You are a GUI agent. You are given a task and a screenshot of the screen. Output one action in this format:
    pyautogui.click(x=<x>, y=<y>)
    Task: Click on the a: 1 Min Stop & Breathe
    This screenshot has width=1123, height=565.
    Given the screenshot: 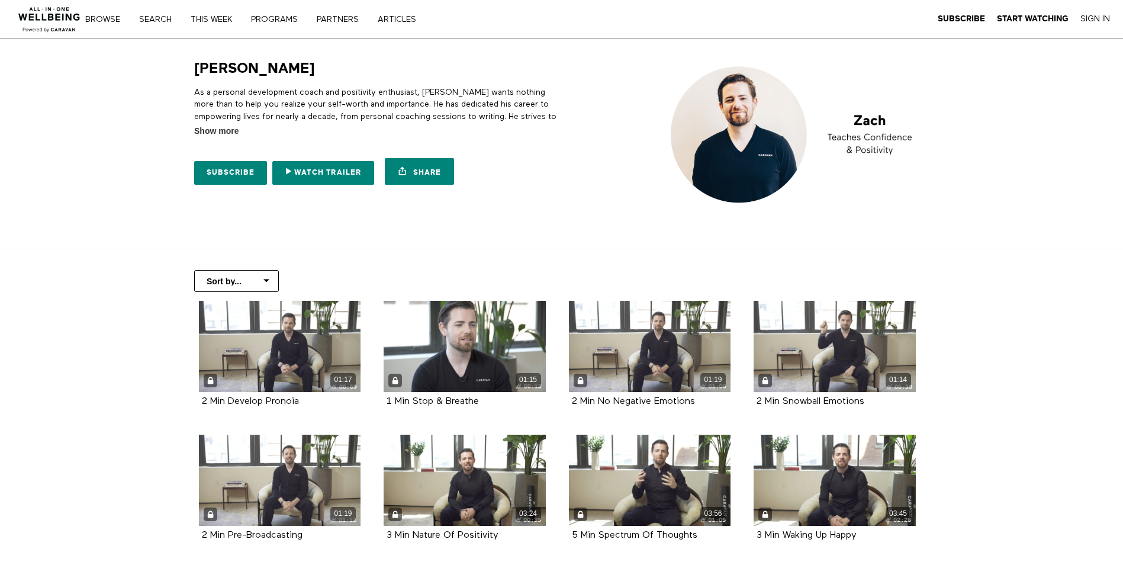 What is the action you would take?
    pyautogui.click(x=433, y=401)
    